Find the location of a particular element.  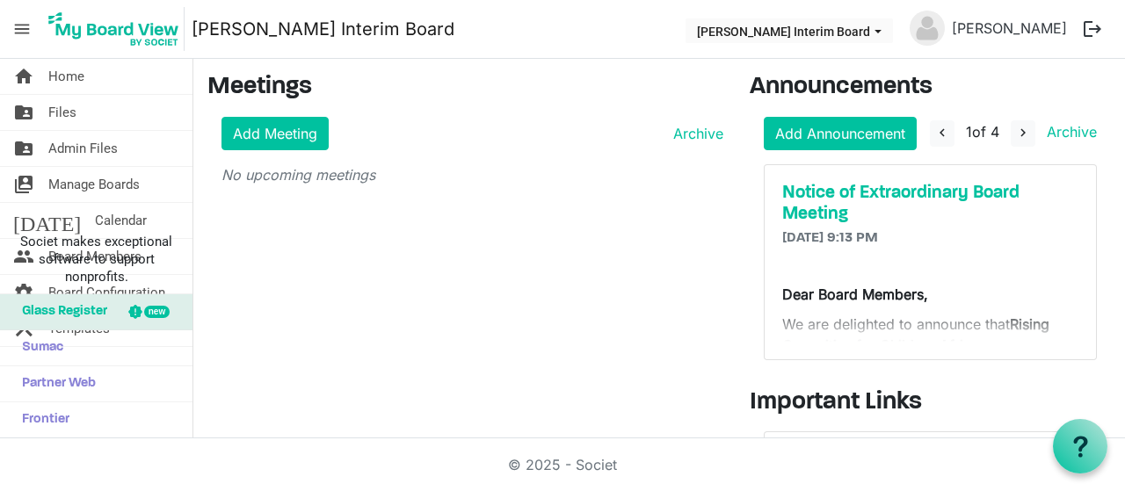

div: new is located at coordinates (156, 312).